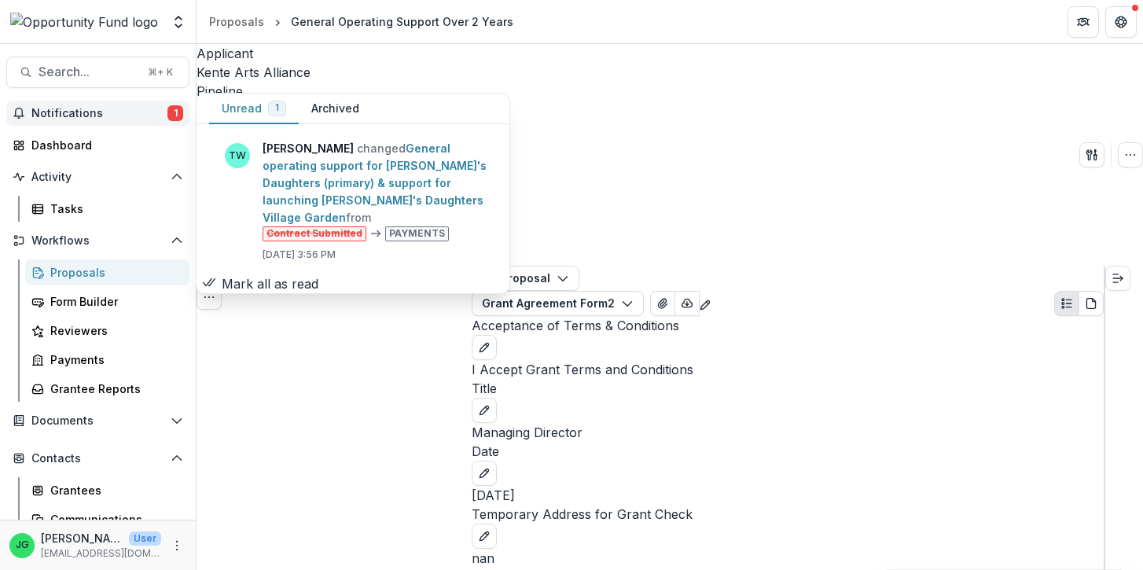  Describe the element at coordinates (788, 370) in the screenshot. I see `p: I Accept Grant Terms and Conditions` at that location.